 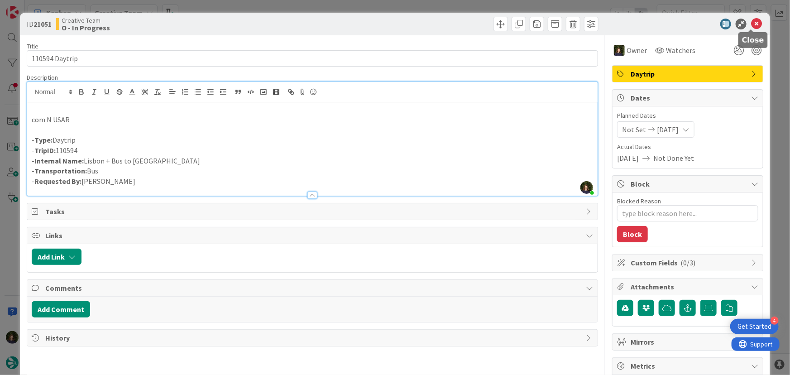 I want to click on strong: Internal Name:, so click(x=59, y=161).